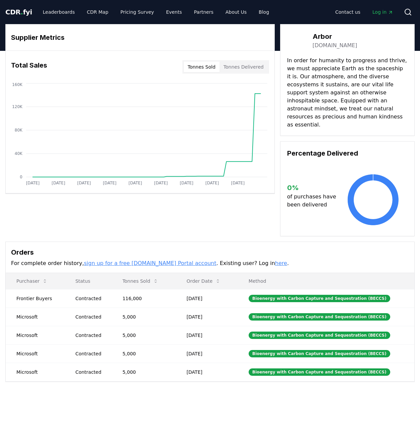 This screenshot has height=437, width=420. I want to click on a: Log in, so click(382, 12).